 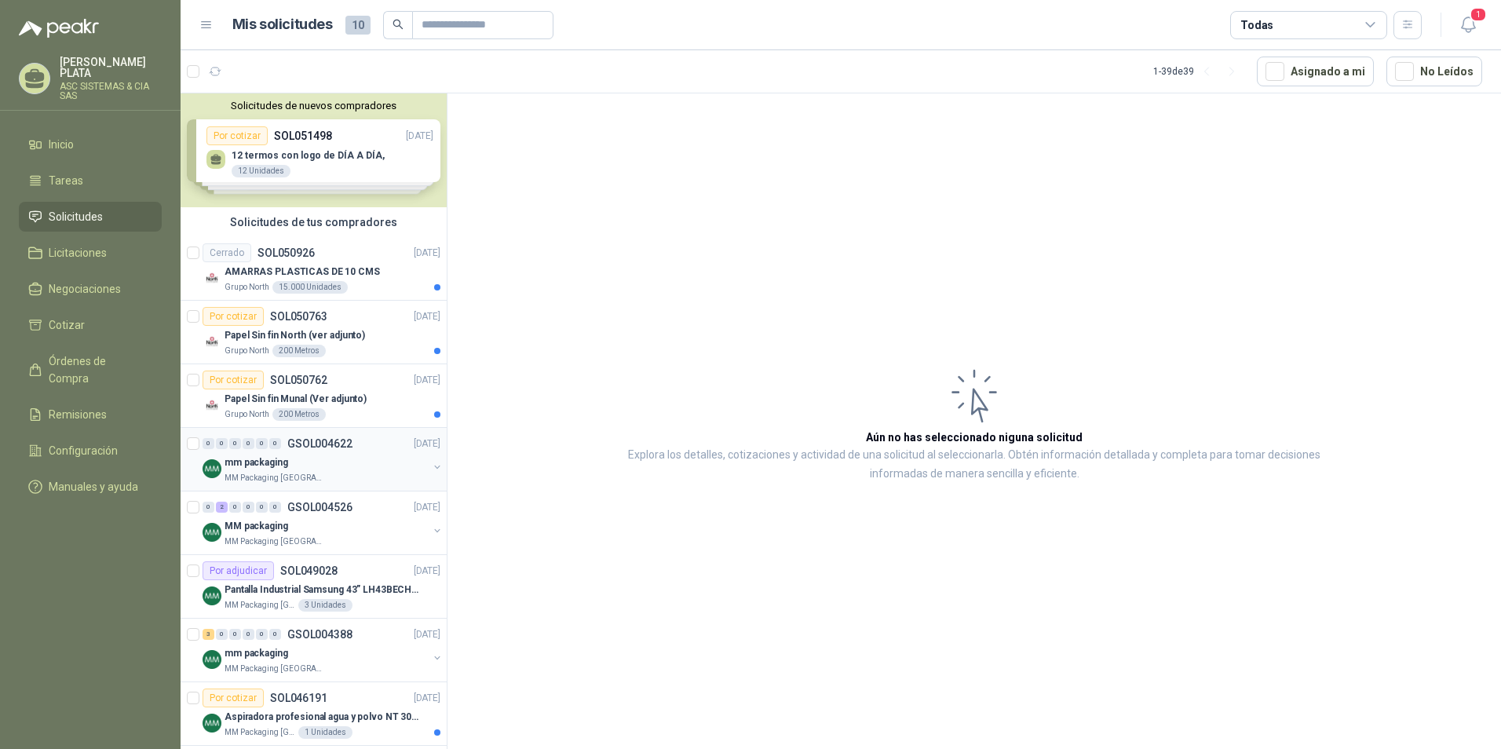 What do you see at coordinates (974, 465) in the screenshot?
I see `p: Explora los detalles, cotizaciones y actividad de una solicitud al seleccionarla. Obtén informaci...` at bounding box center [974, 465].